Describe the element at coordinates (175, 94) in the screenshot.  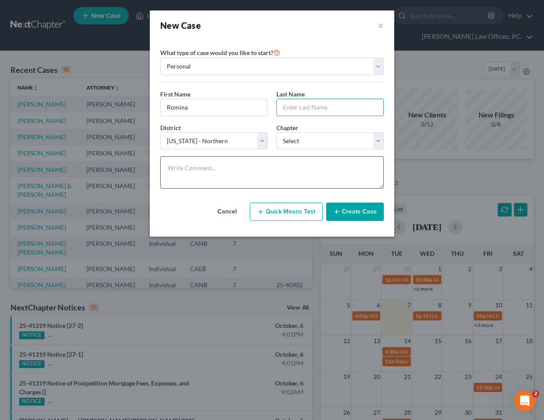
I see `span: First Name` at that location.